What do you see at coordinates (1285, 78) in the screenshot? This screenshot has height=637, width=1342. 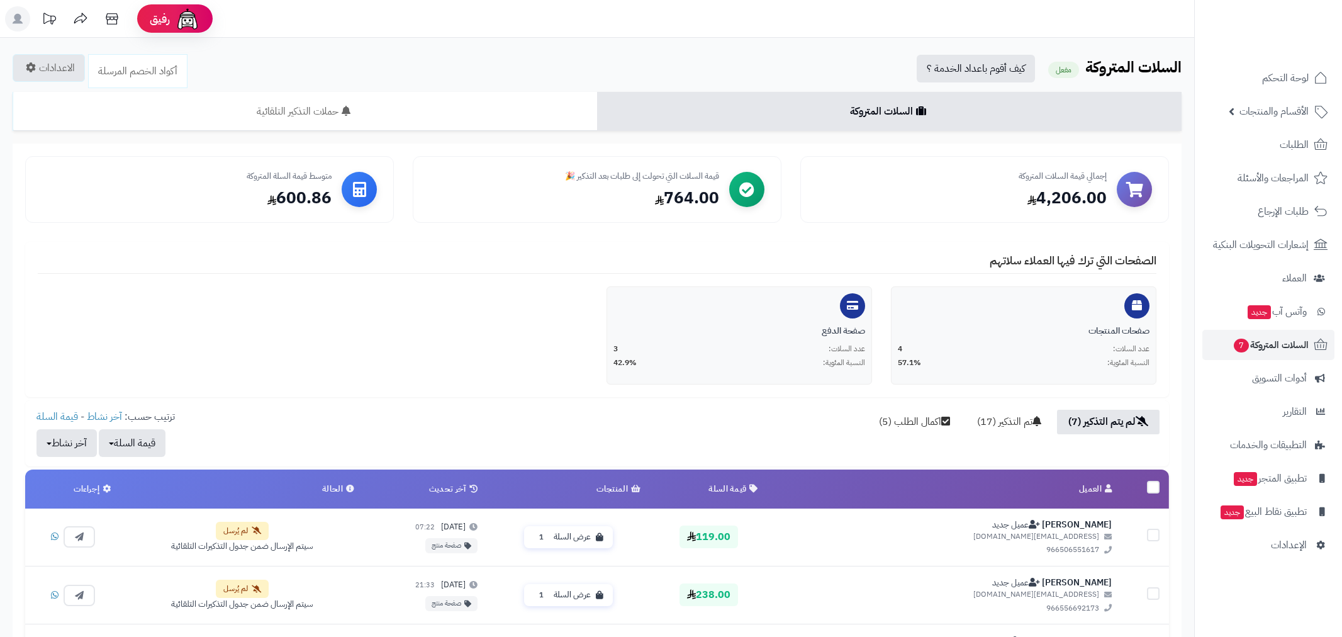 I see `span: لوحة التحكم` at bounding box center [1285, 78].